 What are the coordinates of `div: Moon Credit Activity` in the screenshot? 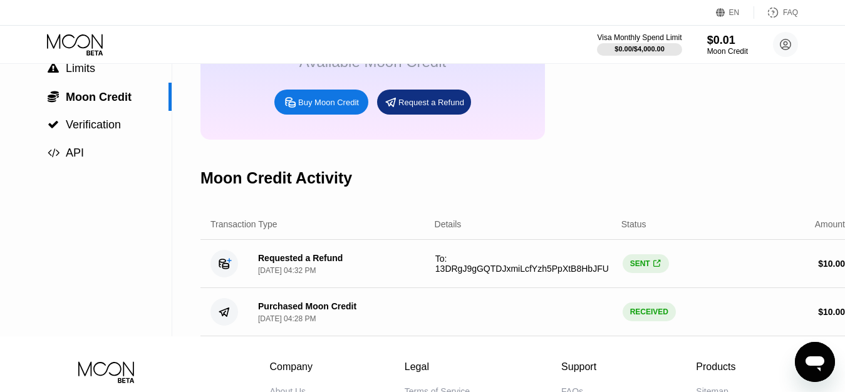 It's located at (276, 178).